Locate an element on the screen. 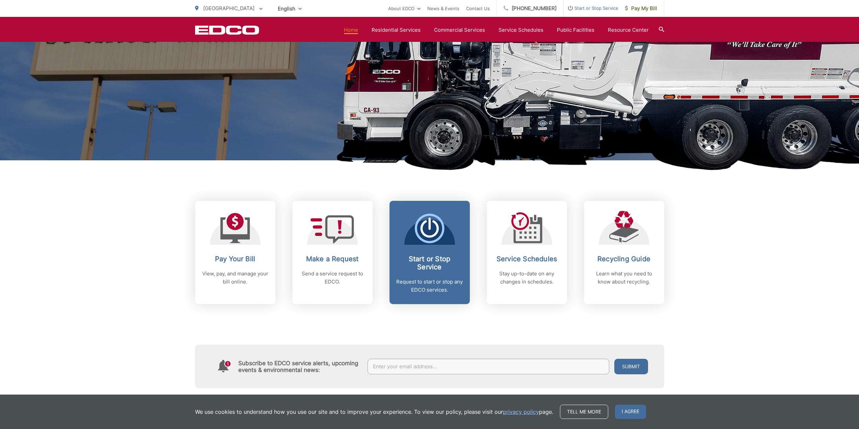  input: Enter your email address... is located at coordinates (488, 366).